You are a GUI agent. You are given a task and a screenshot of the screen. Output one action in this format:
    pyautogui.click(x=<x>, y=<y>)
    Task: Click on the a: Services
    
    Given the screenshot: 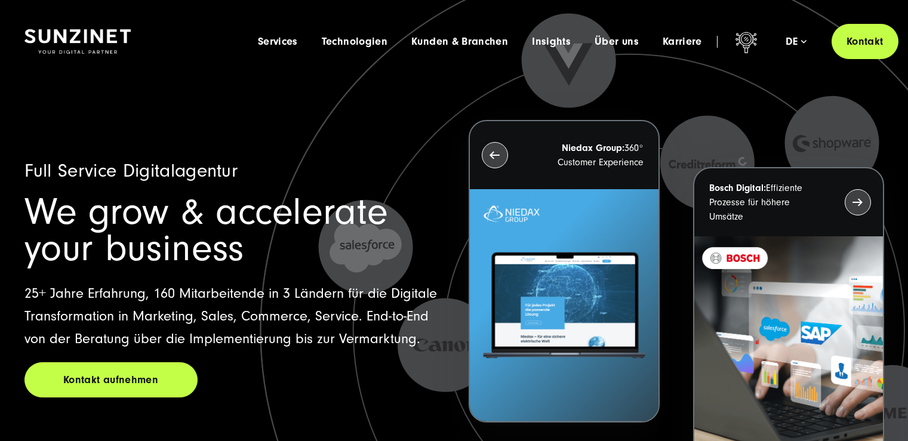 What is the action you would take?
    pyautogui.click(x=278, y=42)
    